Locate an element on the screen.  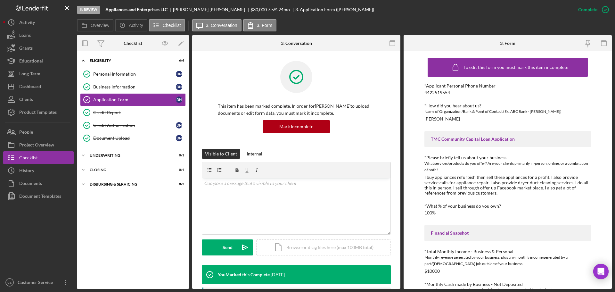
div: 0 / 4 is located at coordinates (178, 170).